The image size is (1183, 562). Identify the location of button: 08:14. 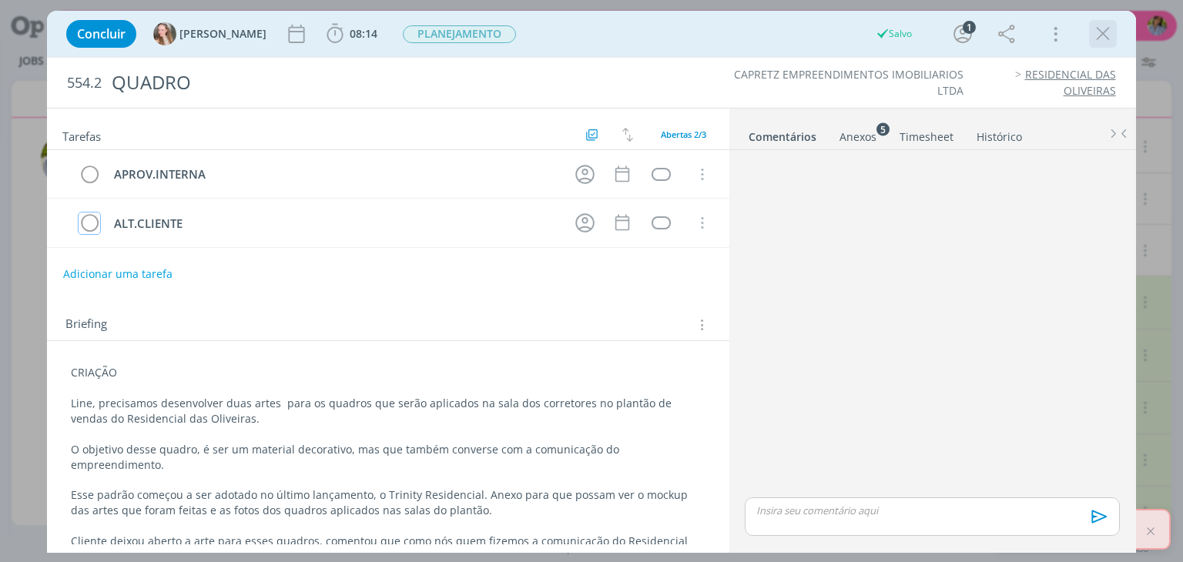
(352, 34).